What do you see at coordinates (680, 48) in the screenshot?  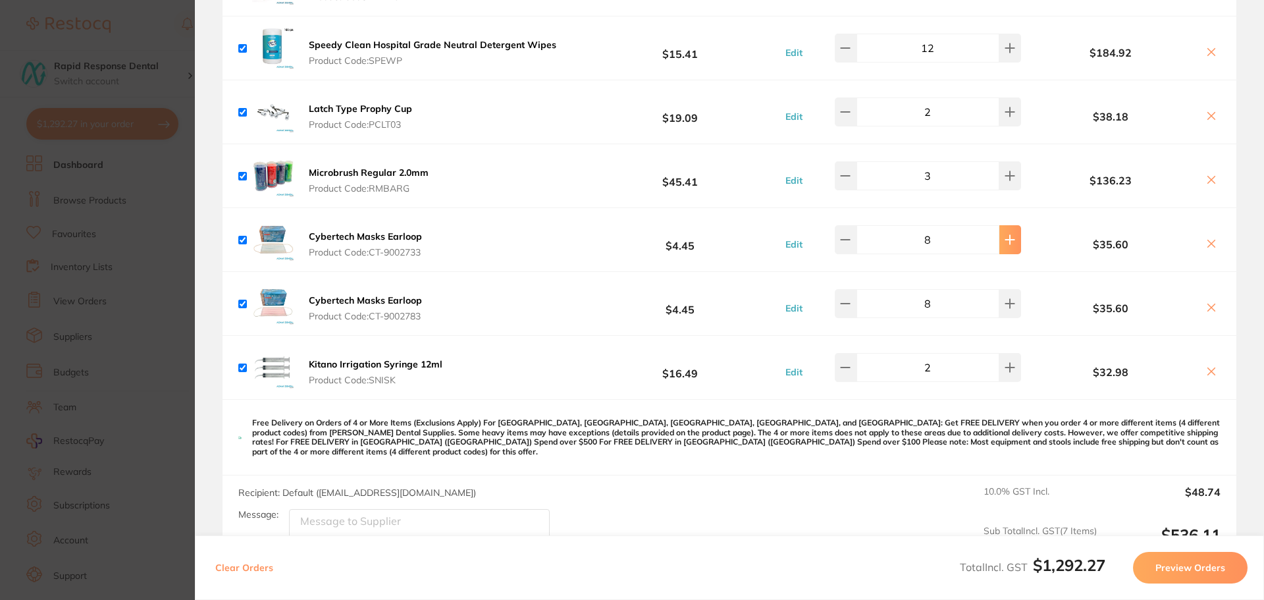 I see `b: $15.41` at bounding box center [680, 48].